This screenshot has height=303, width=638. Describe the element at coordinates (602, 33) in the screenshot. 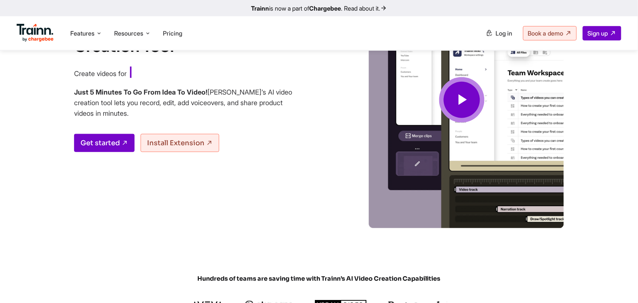

I see `a: Sign up` at that location.